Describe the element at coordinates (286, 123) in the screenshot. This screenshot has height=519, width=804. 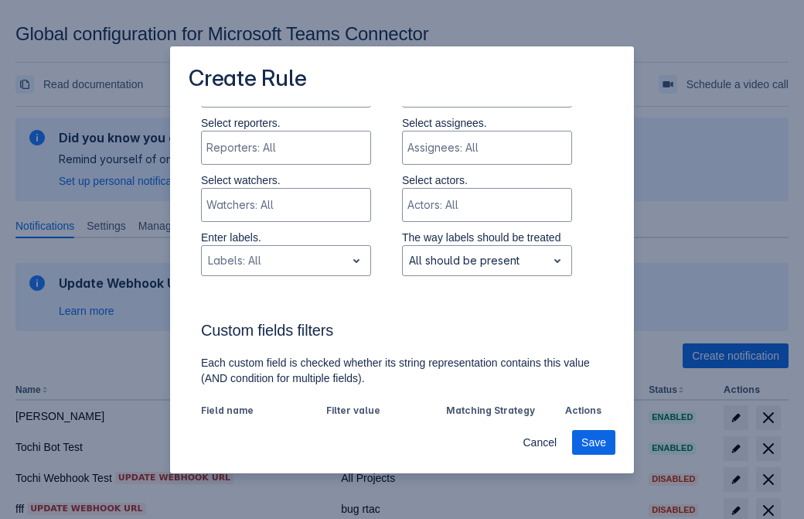
I see `p: Select reporters.` at that location.